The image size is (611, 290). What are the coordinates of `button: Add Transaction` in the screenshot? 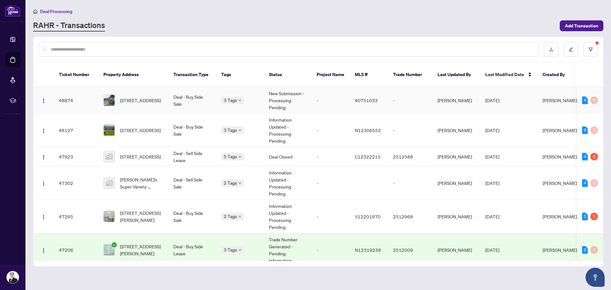 It's located at (581, 26).